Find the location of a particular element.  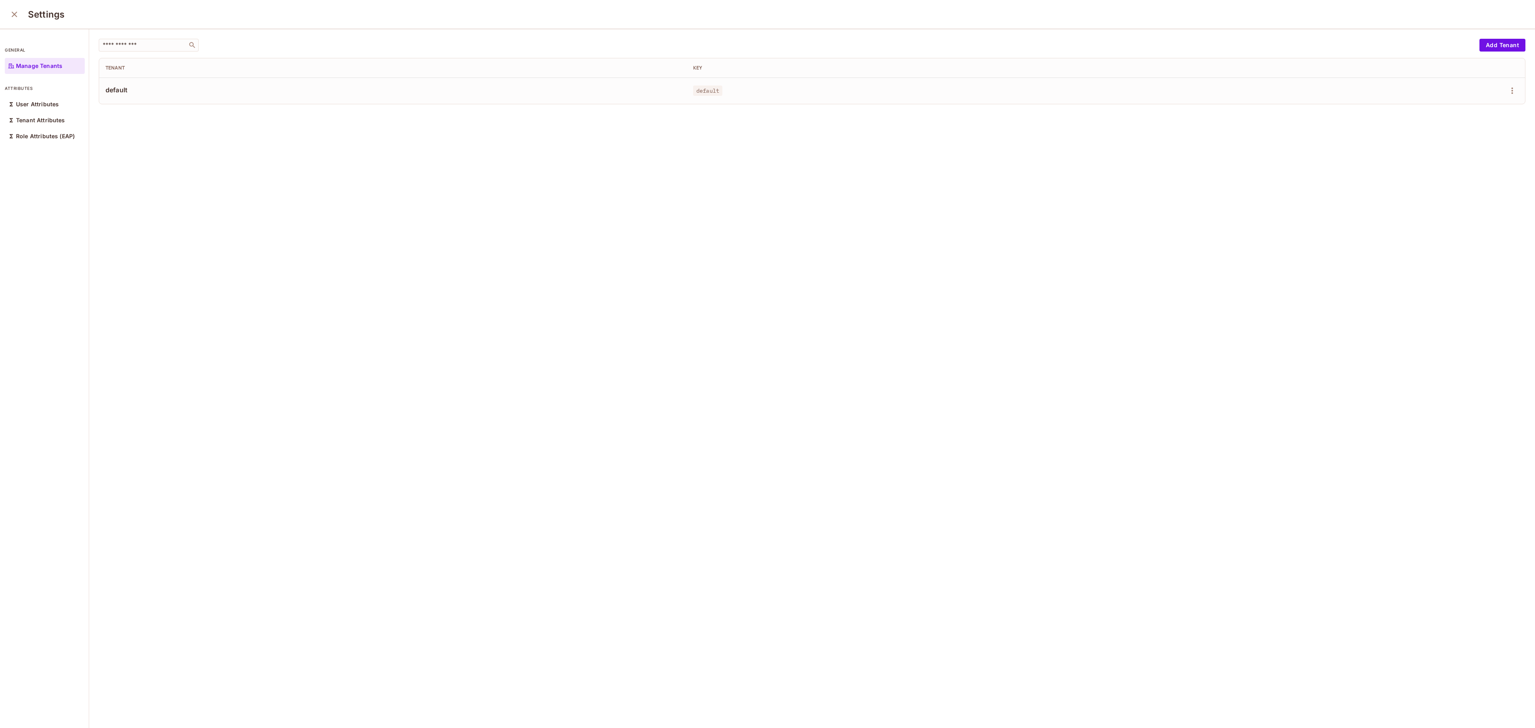

button: Add Tenant is located at coordinates (1502, 45).